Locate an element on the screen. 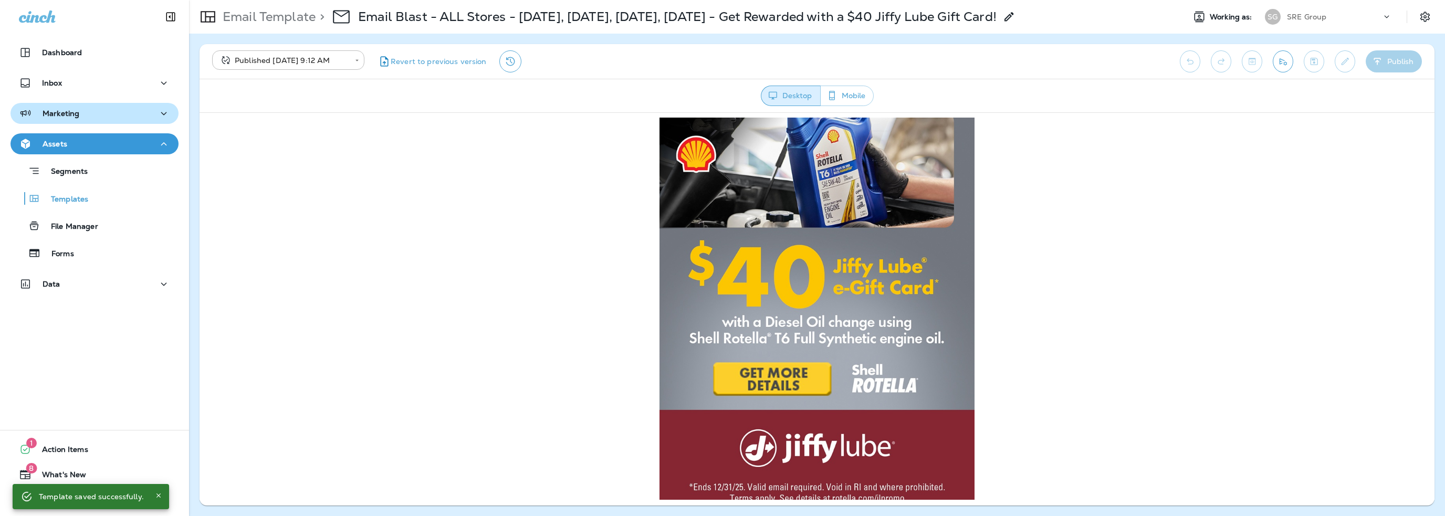 The height and width of the screenshot is (516, 1445). span: 8 is located at coordinates (31, 468).